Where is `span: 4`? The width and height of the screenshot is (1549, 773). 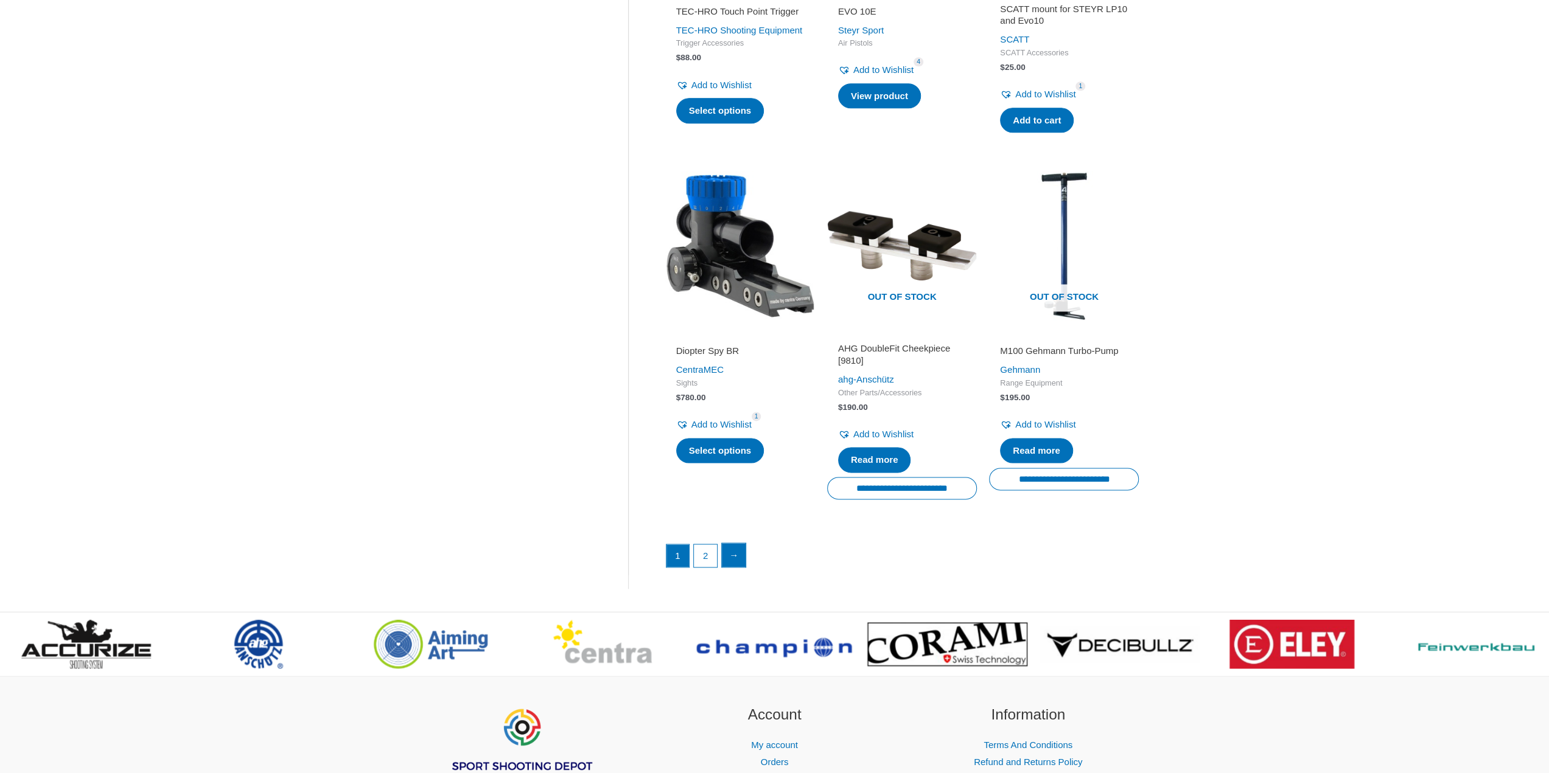 span: 4 is located at coordinates (918, 61).